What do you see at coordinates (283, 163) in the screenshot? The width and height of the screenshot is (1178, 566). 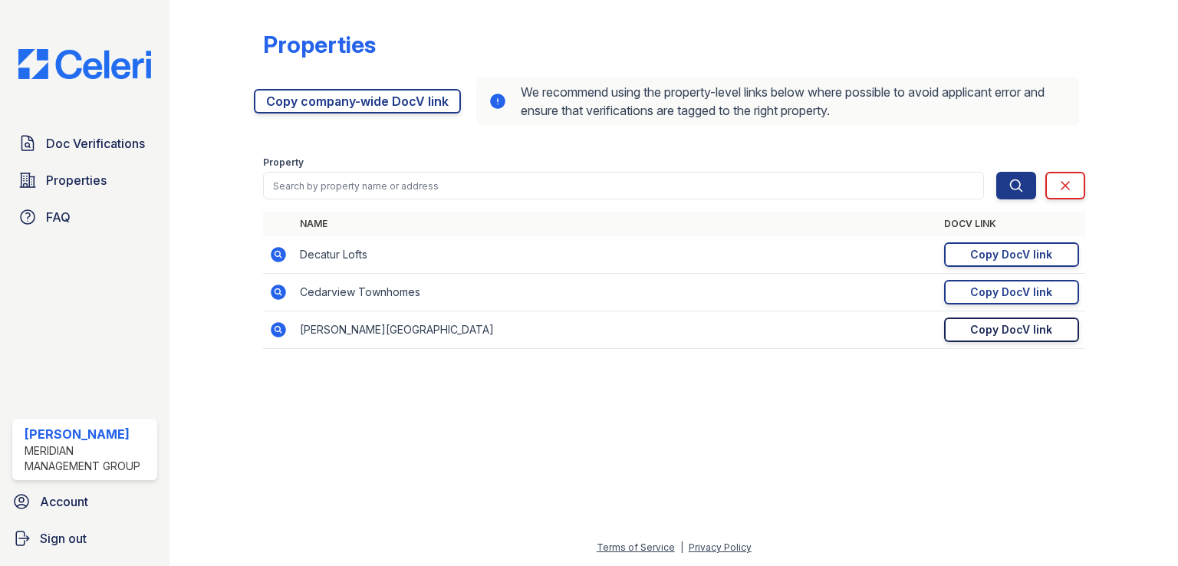 I see `label: Property` at bounding box center [283, 163].